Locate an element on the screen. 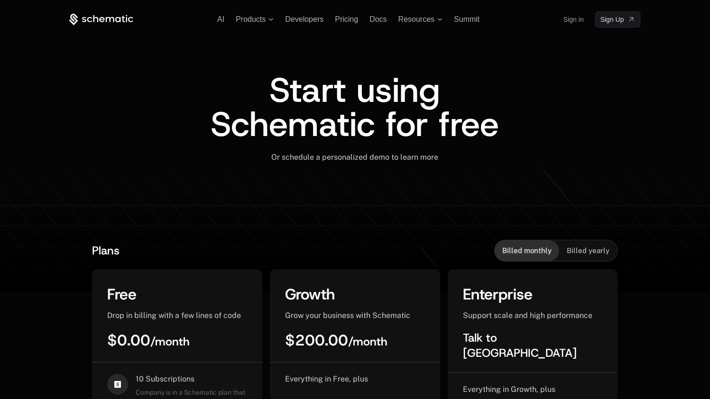 This screenshot has height=399, width=710. i: cashapp is located at coordinates (118, 384).